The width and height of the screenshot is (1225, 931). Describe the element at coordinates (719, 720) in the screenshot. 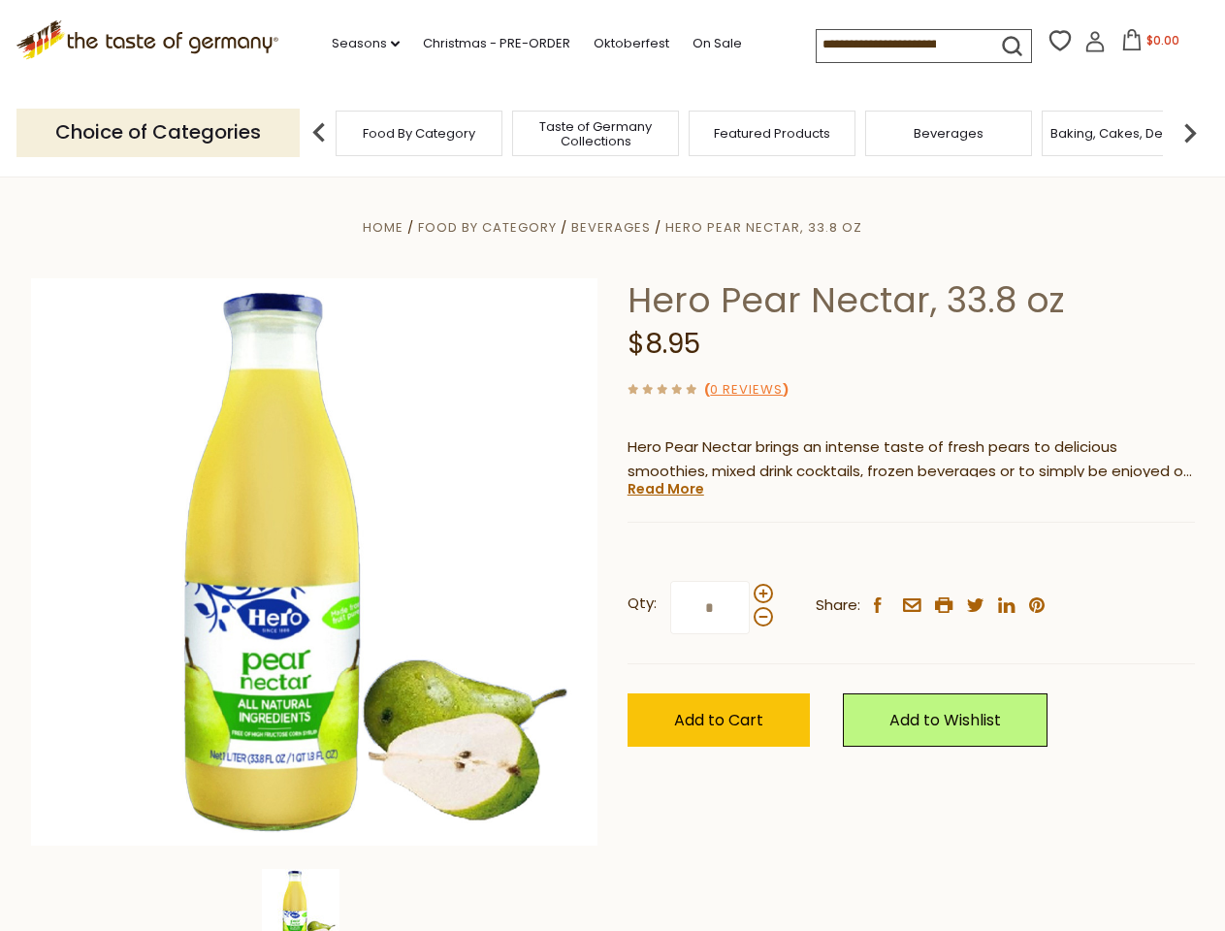

I see `span: Add to Cart` at that location.